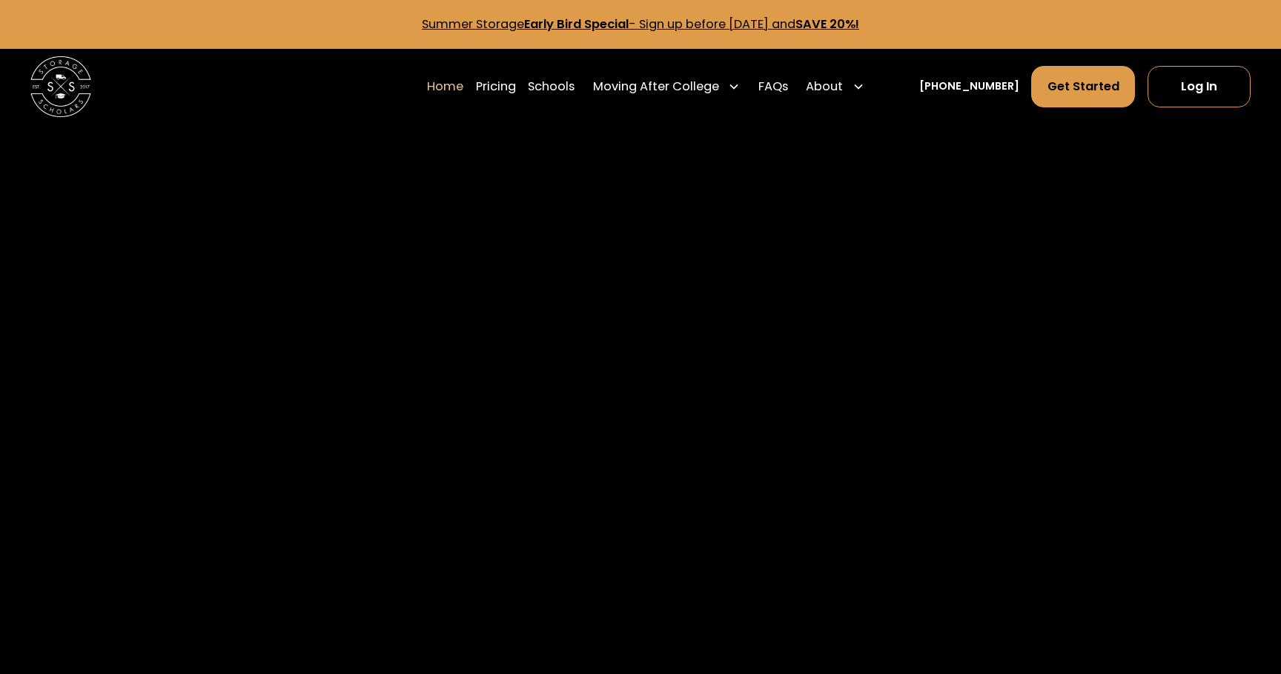 This screenshot has height=674, width=1281. What do you see at coordinates (656, 87) in the screenshot?
I see `div: Moving After College` at bounding box center [656, 87].